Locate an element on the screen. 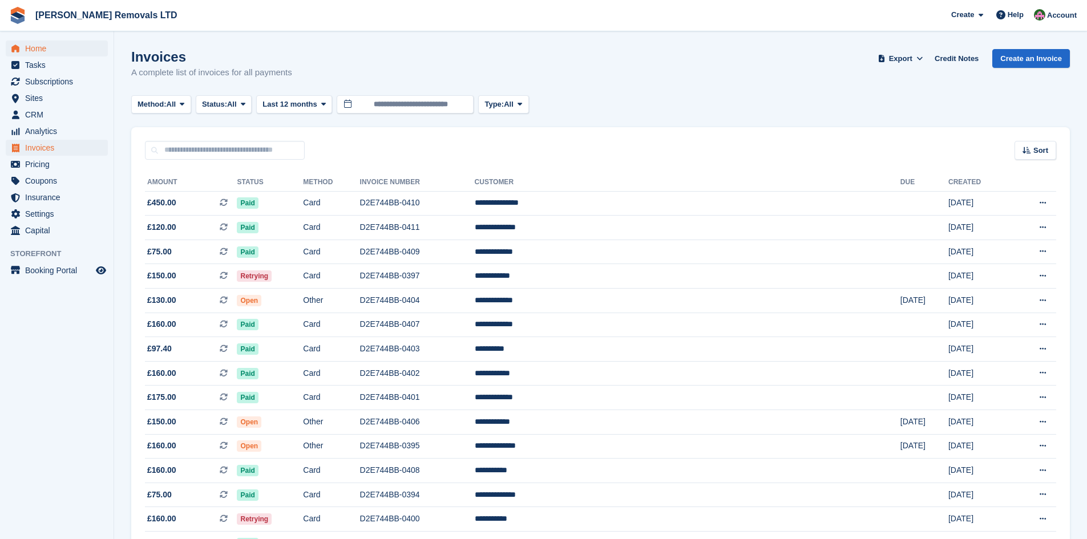  span: Booking Portal is located at coordinates (59, 270).